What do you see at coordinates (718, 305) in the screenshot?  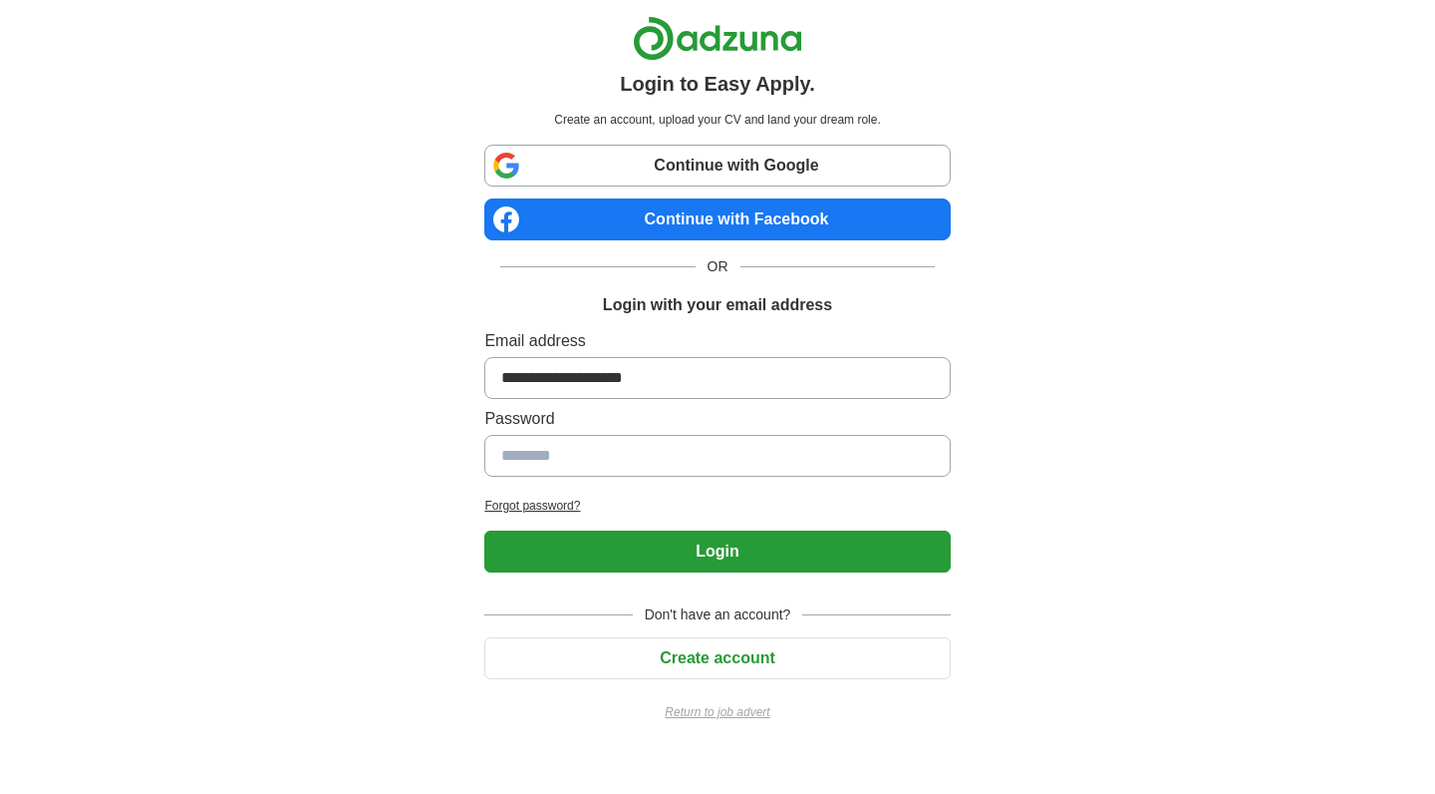 I see `h1: Login with your email address` at bounding box center [718, 305].